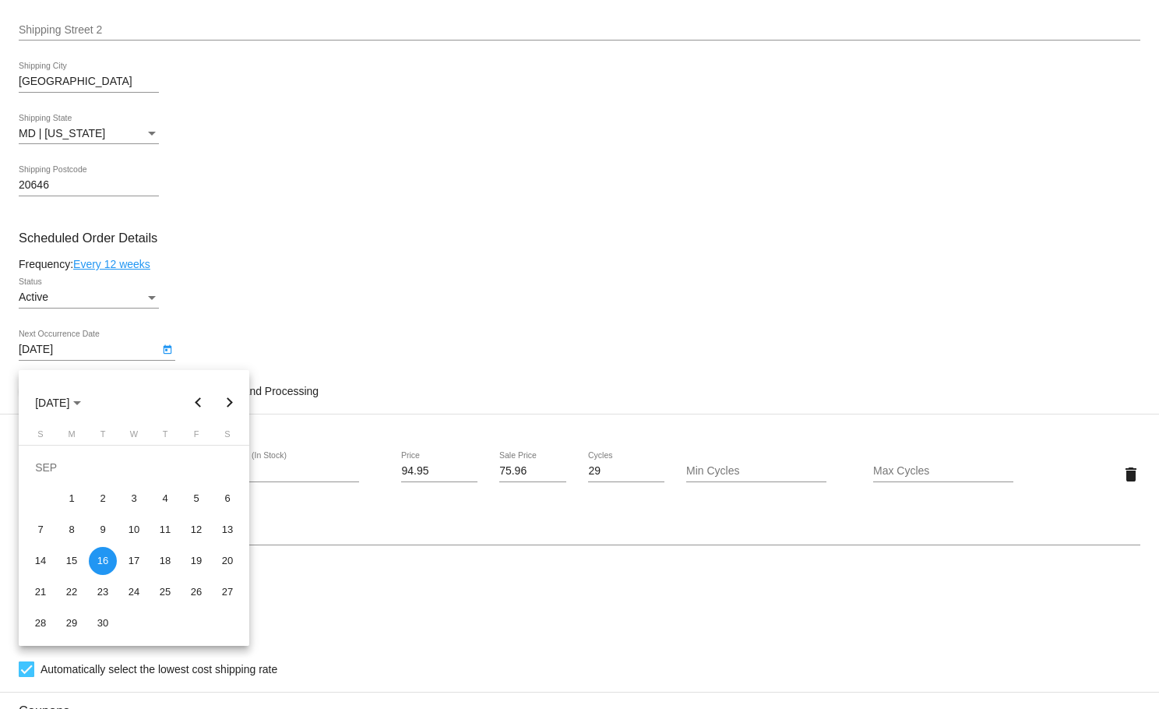 This screenshot has width=1159, height=709. Describe the element at coordinates (72, 561) in the screenshot. I see `div: 15` at that location.